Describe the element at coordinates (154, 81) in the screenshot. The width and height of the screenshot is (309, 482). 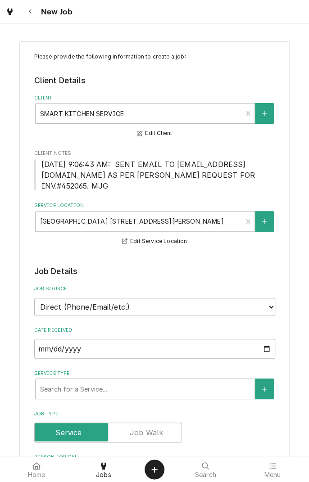
I see `legend: Client Details` at that location.